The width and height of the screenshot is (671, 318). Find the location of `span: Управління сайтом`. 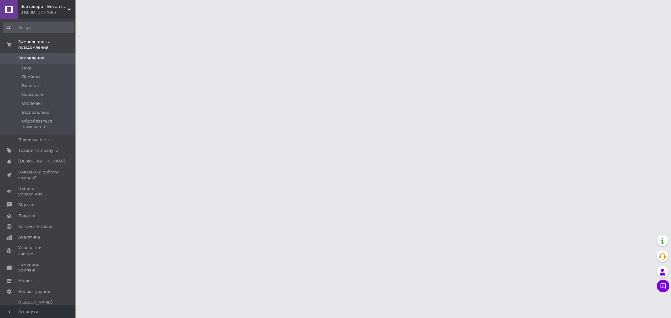

span: Управління сайтом is located at coordinates (38, 251).